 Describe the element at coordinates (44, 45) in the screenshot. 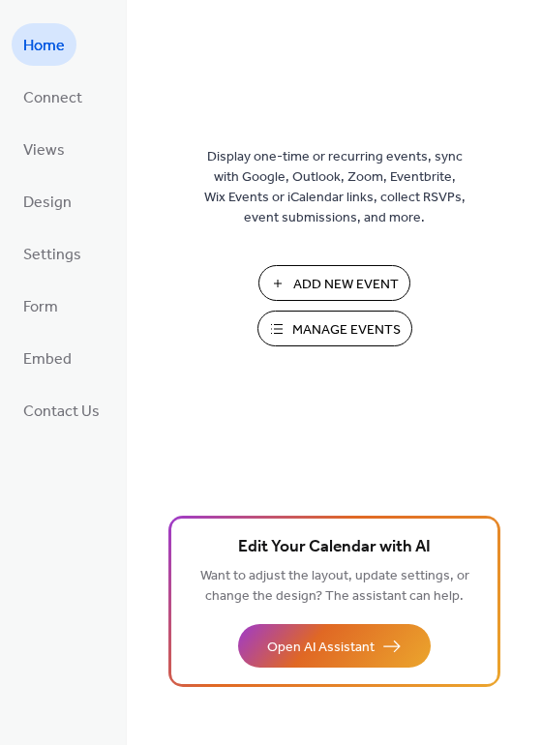

I see `a: Home` at that location.